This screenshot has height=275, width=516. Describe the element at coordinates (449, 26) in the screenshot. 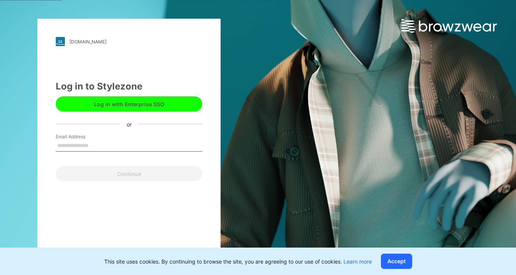

I see `img: browzwear-logo.e42bd6dac1945053ebaf764b6aa21510.svg` at that location.